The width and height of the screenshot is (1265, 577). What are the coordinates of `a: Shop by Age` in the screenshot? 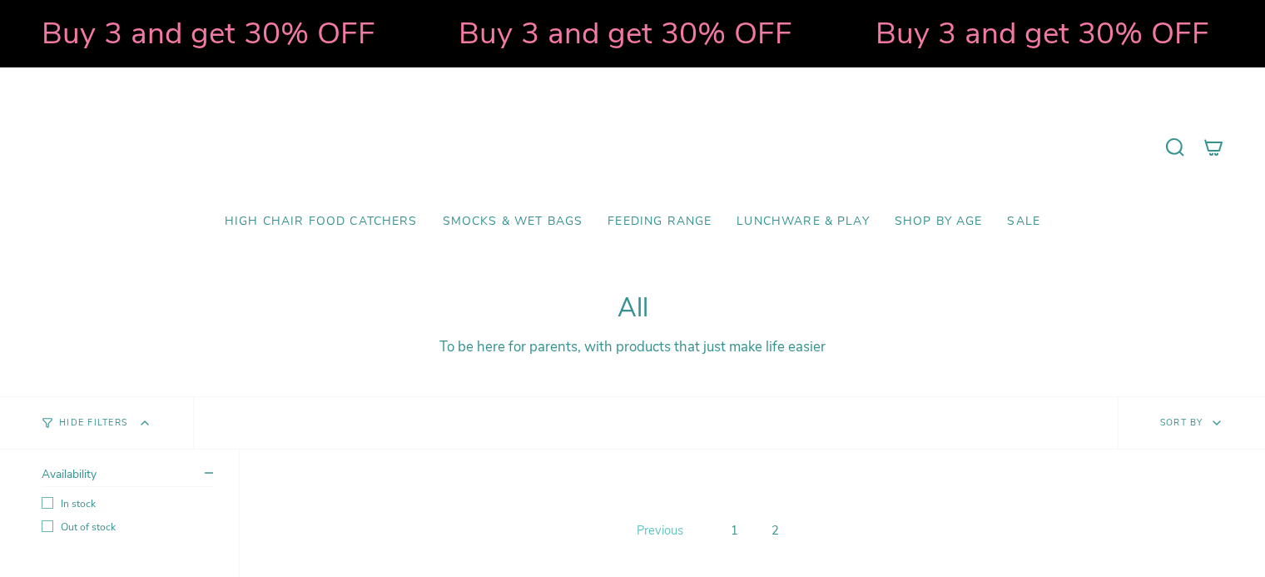 It's located at (939, 221).